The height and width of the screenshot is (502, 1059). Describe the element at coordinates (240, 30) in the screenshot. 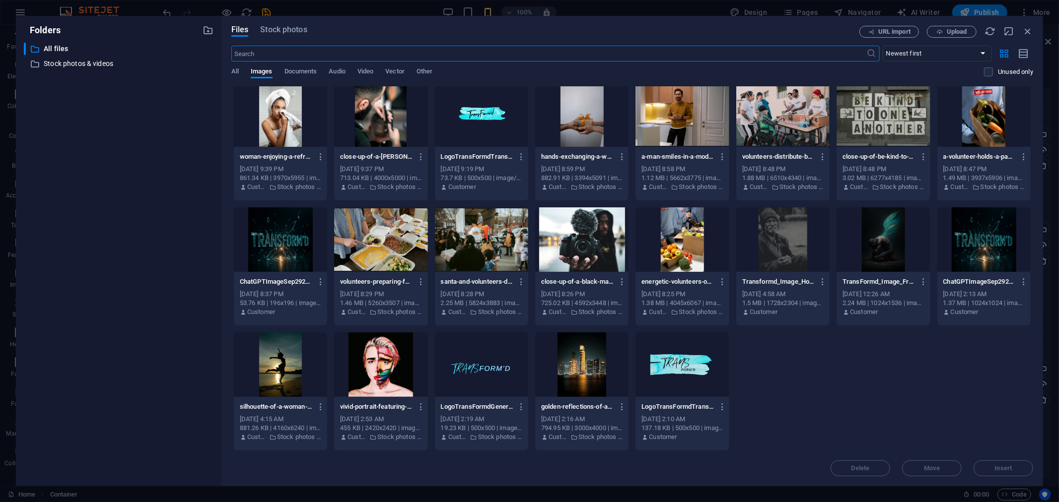

I see `span: Files` at that location.